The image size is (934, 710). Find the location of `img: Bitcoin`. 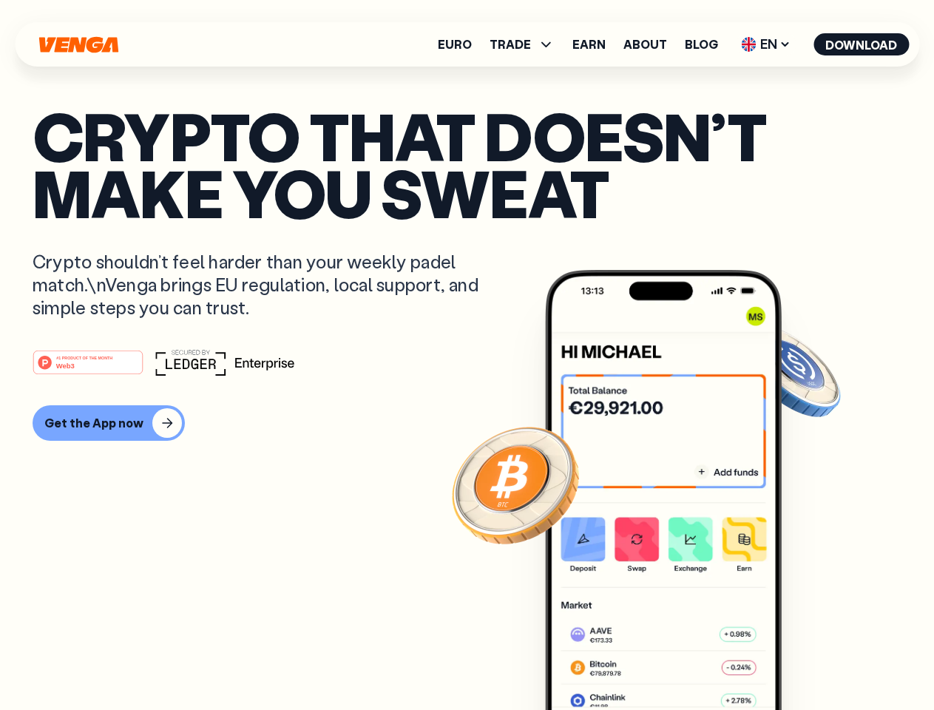

img: Bitcoin is located at coordinates (516, 485).